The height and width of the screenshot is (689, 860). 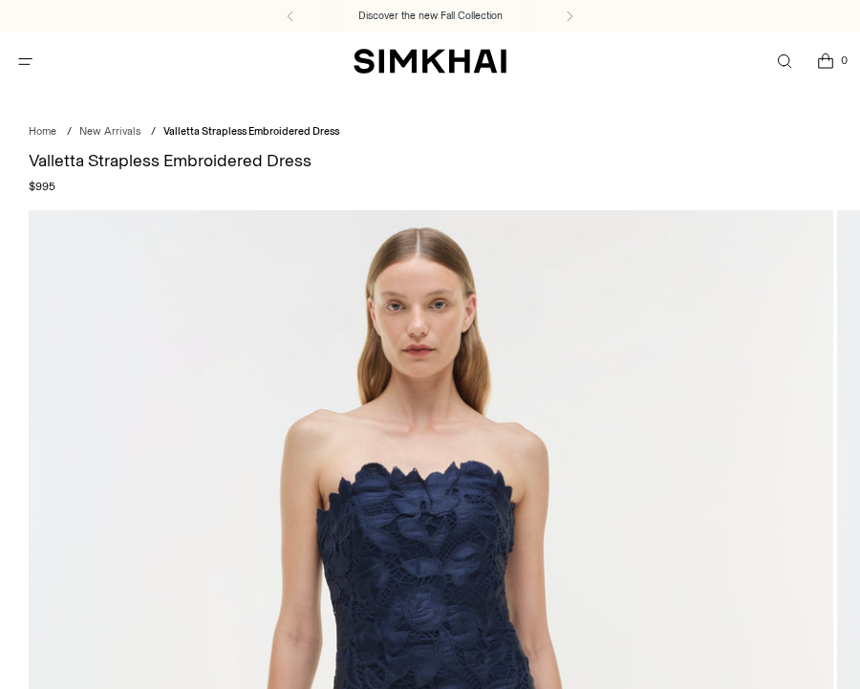 I want to click on button: Open menu modal, so click(x=25, y=61).